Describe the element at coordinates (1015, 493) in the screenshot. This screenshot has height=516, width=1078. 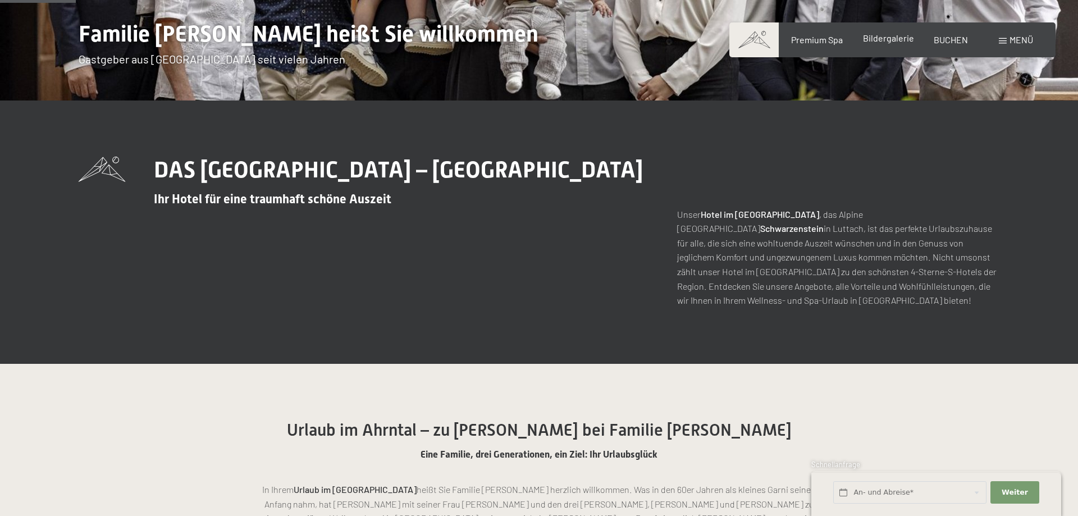
I see `span: Weiter` at that location.